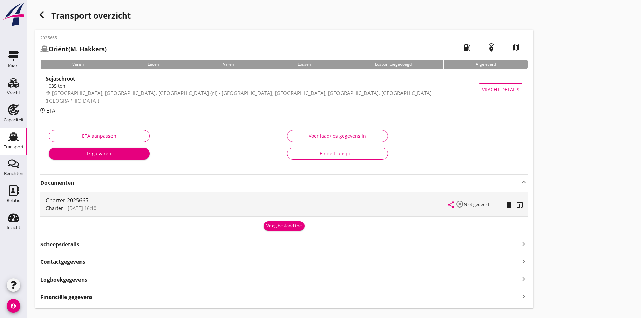  I want to click on div: Charter-2025665, so click(247, 200).